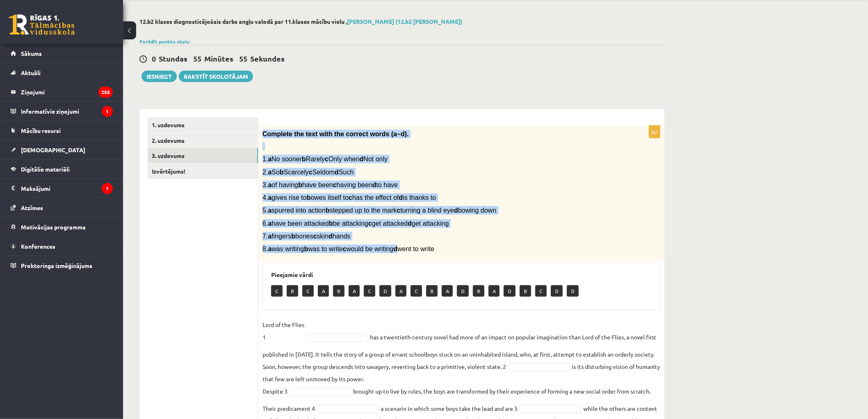 This screenshot has width=868, height=419. Describe the element at coordinates (655, 132) in the screenshot. I see `p: 8p` at that location.